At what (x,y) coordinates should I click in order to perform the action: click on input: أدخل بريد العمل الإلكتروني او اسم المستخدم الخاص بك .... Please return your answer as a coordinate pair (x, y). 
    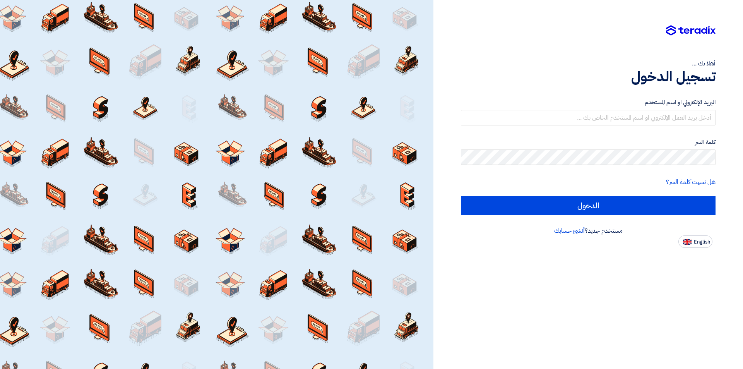
    Looking at the image, I should click on (588, 118).